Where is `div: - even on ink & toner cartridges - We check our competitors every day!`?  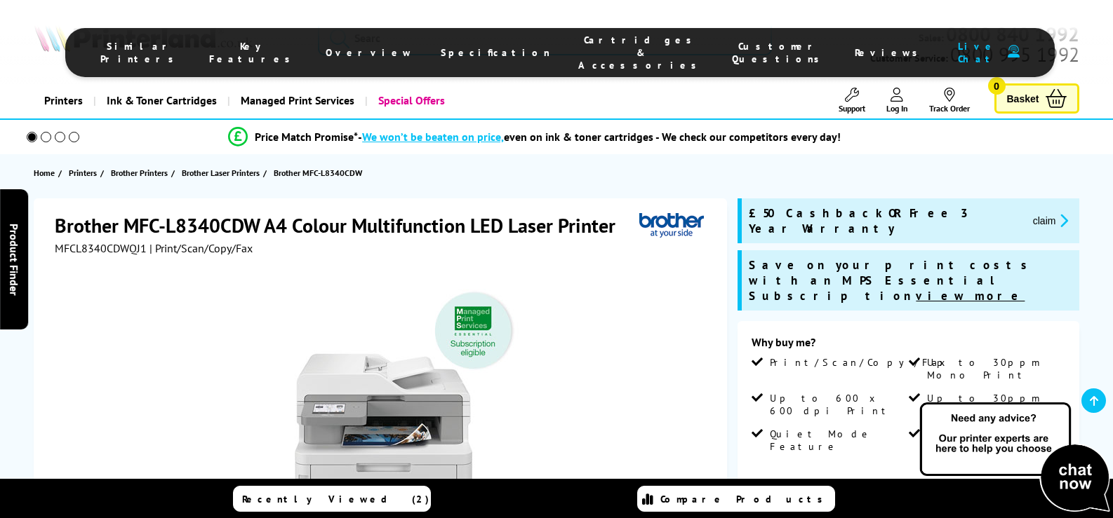
div: - even on ink & toner cartridges - We check our competitors every day! is located at coordinates (599, 137).